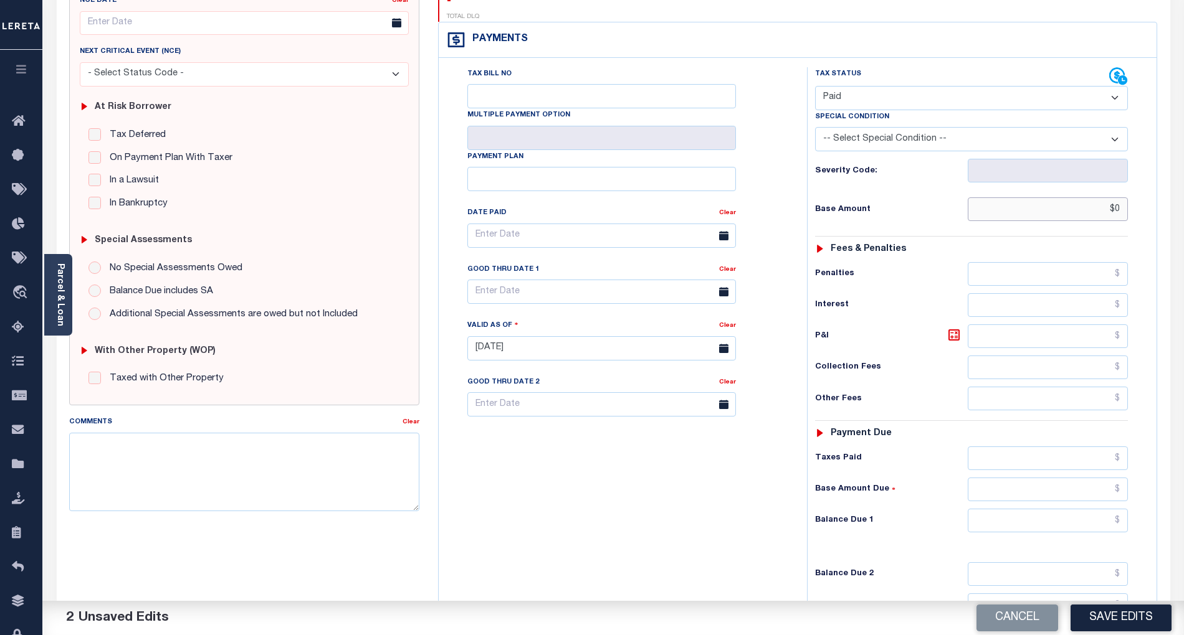 The image size is (1184, 635). Describe the element at coordinates (143, 240) in the screenshot. I see `h6: Special Assessments` at that location.